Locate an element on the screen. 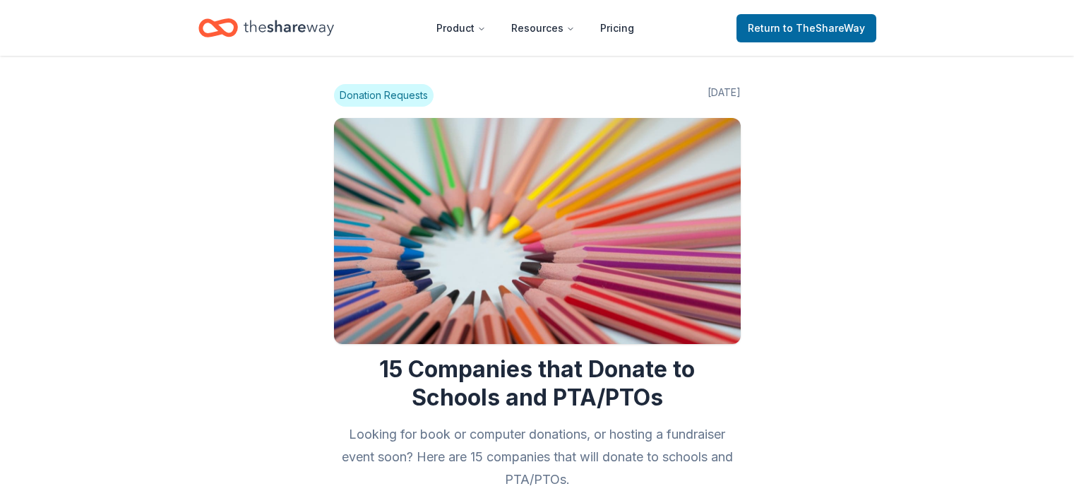  button: Resources is located at coordinates (543, 28).